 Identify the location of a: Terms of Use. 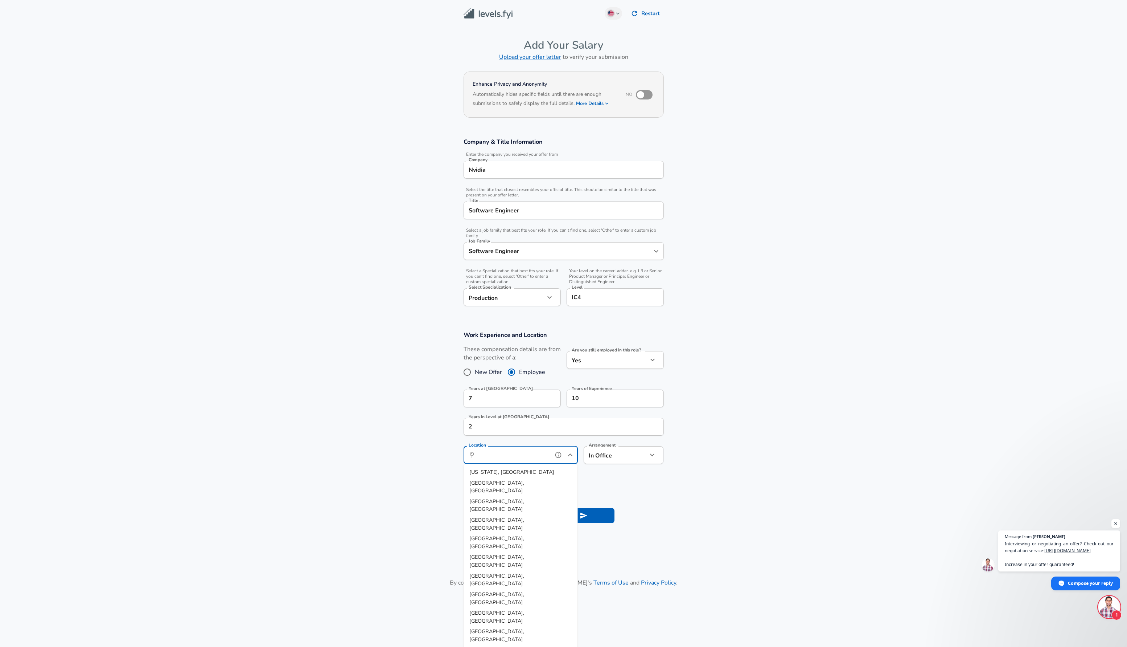
(611, 582).